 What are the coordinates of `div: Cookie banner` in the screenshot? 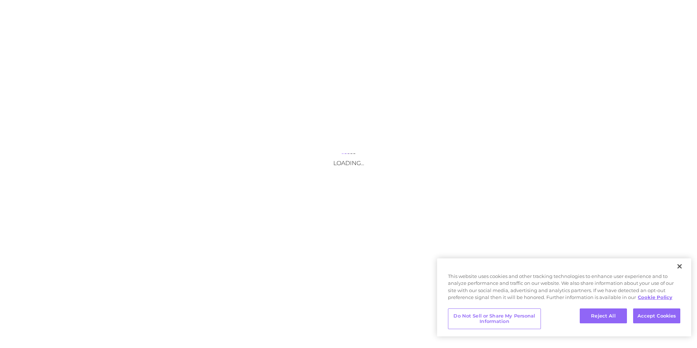 It's located at (564, 297).